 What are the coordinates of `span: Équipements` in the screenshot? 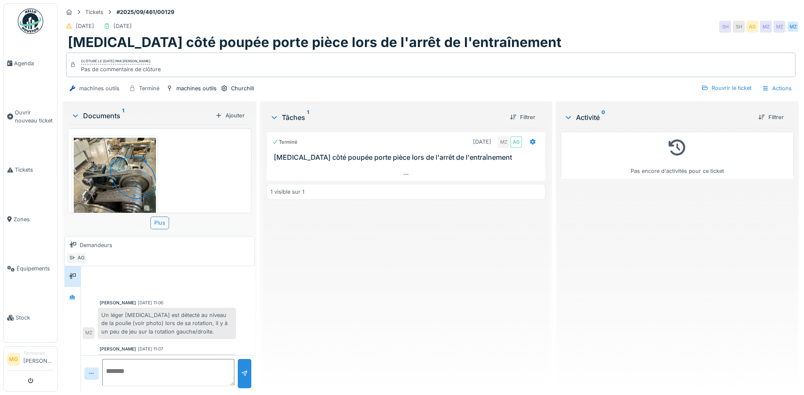 It's located at (35, 268).